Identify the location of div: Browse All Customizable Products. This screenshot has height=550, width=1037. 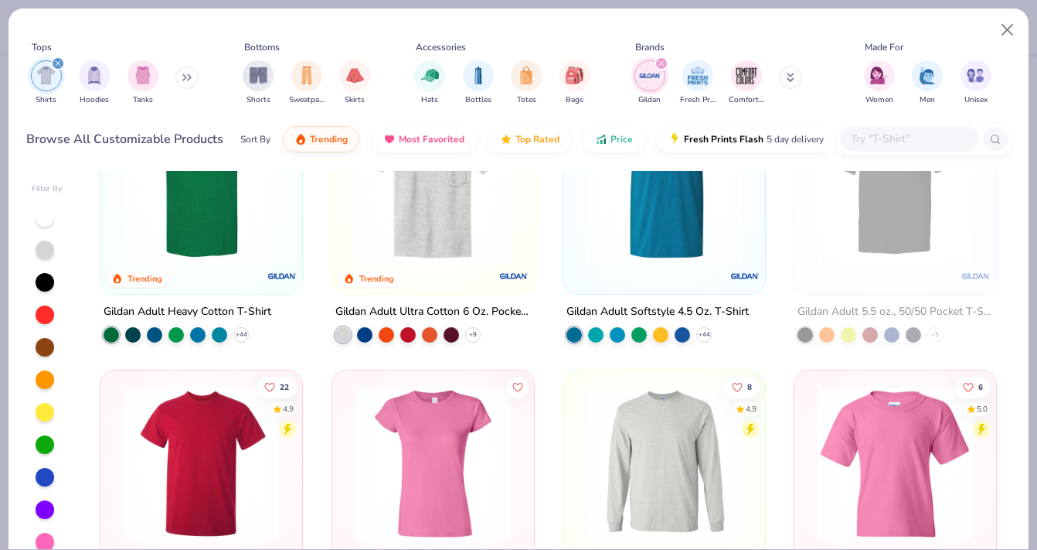
(124, 139).